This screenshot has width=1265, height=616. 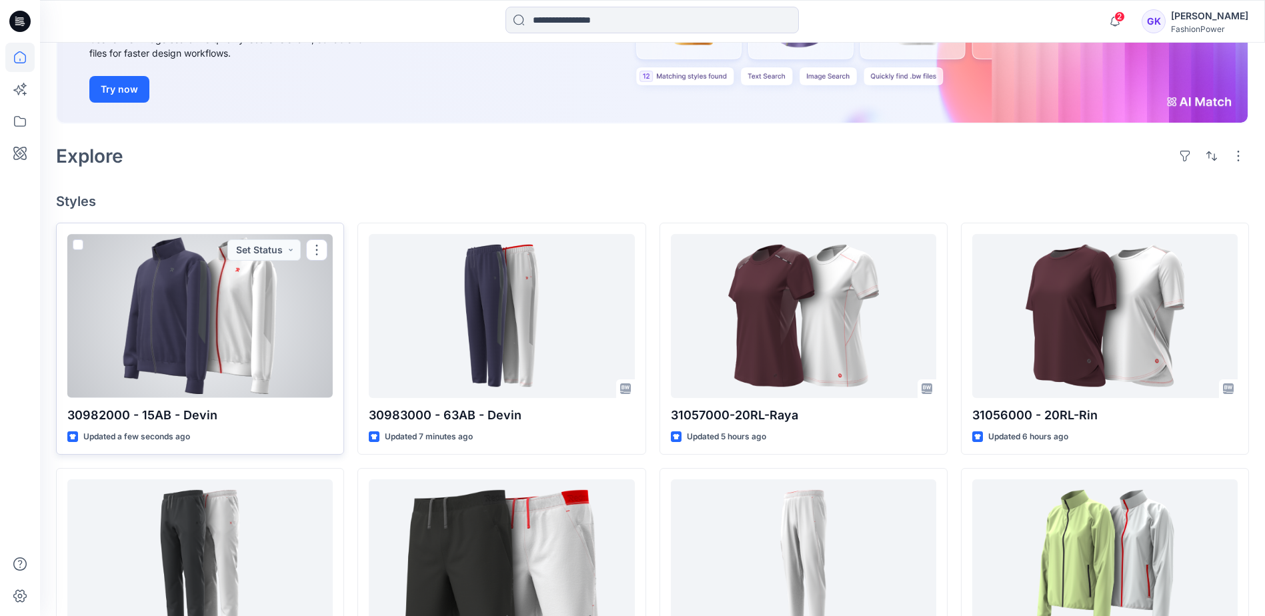 What do you see at coordinates (1105, 415) in the screenshot?
I see `p: 31056000 - 20RL-Rin` at bounding box center [1105, 415].